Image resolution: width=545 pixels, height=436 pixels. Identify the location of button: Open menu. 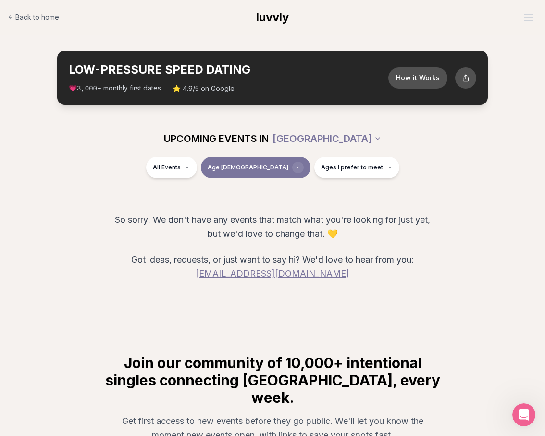
(529, 17).